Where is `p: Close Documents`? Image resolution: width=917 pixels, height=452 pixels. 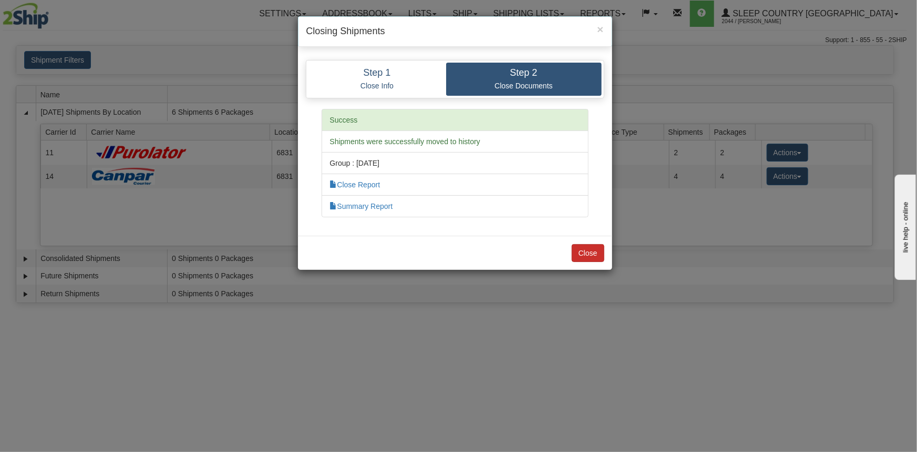 p: Close Documents is located at coordinates (524, 86).